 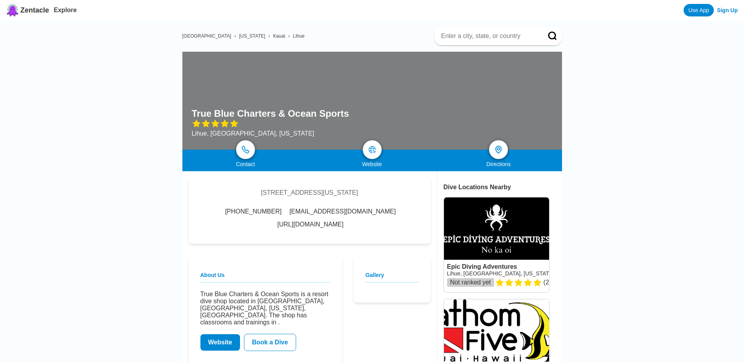 What do you see at coordinates (279, 36) in the screenshot?
I see `a: Kauai` at bounding box center [279, 36].